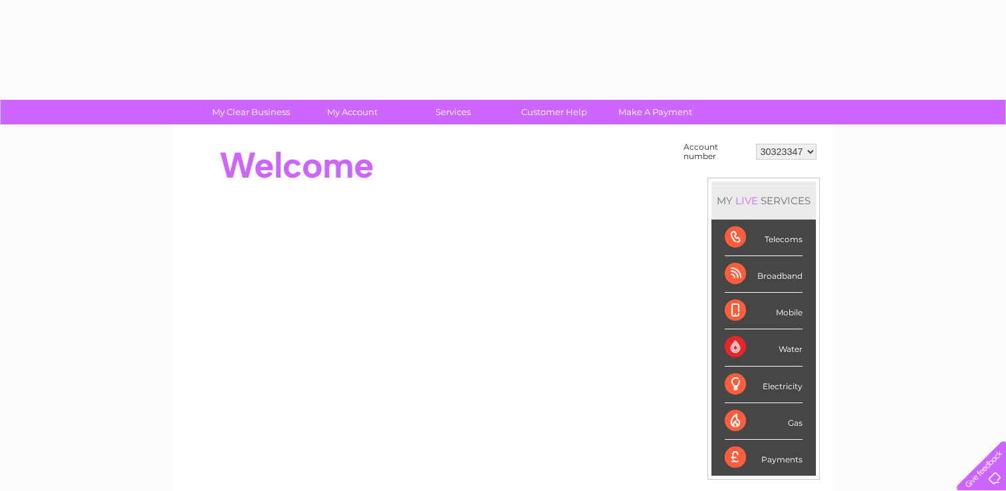 Image resolution: width=1006 pixels, height=491 pixels. I want to click on a: Make A Payment, so click(655, 112).